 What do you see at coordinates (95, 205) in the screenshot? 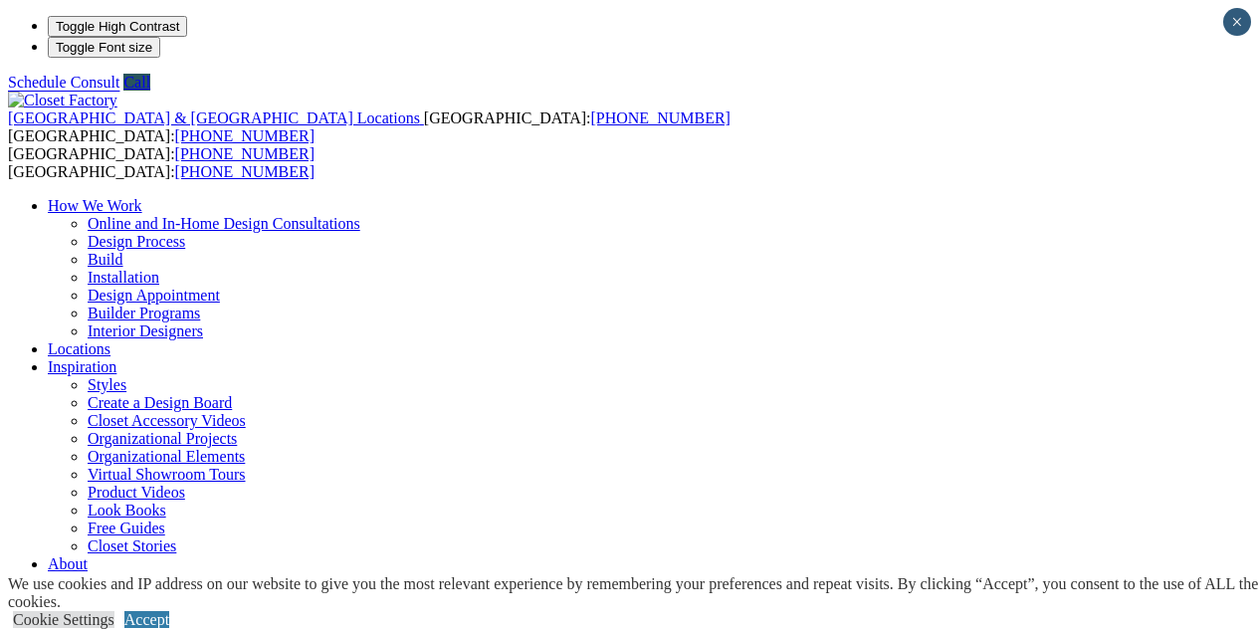
I see `a: How We Work` at bounding box center [95, 205].